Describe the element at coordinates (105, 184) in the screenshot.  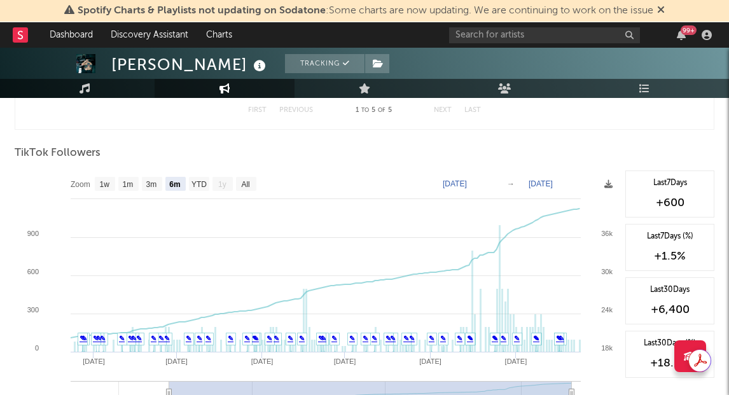
I see `text: 1w` at that location.